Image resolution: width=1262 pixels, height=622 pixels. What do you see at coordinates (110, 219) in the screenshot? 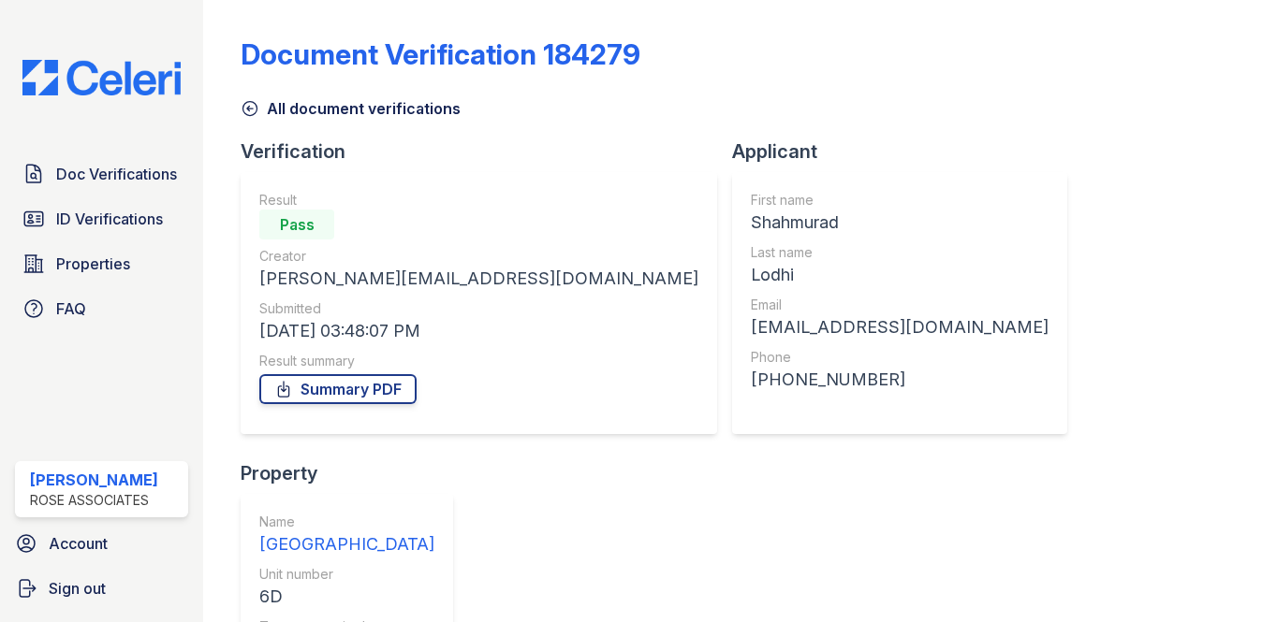
I see `span: ID Verifications` at bounding box center [110, 219].